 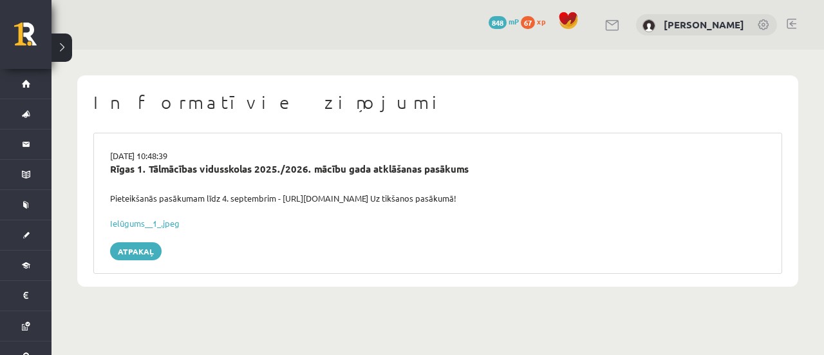 What do you see at coordinates (145, 223) in the screenshot?
I see `a: Ielūgums__1_.jpeg` at bounding box center [145, 223].